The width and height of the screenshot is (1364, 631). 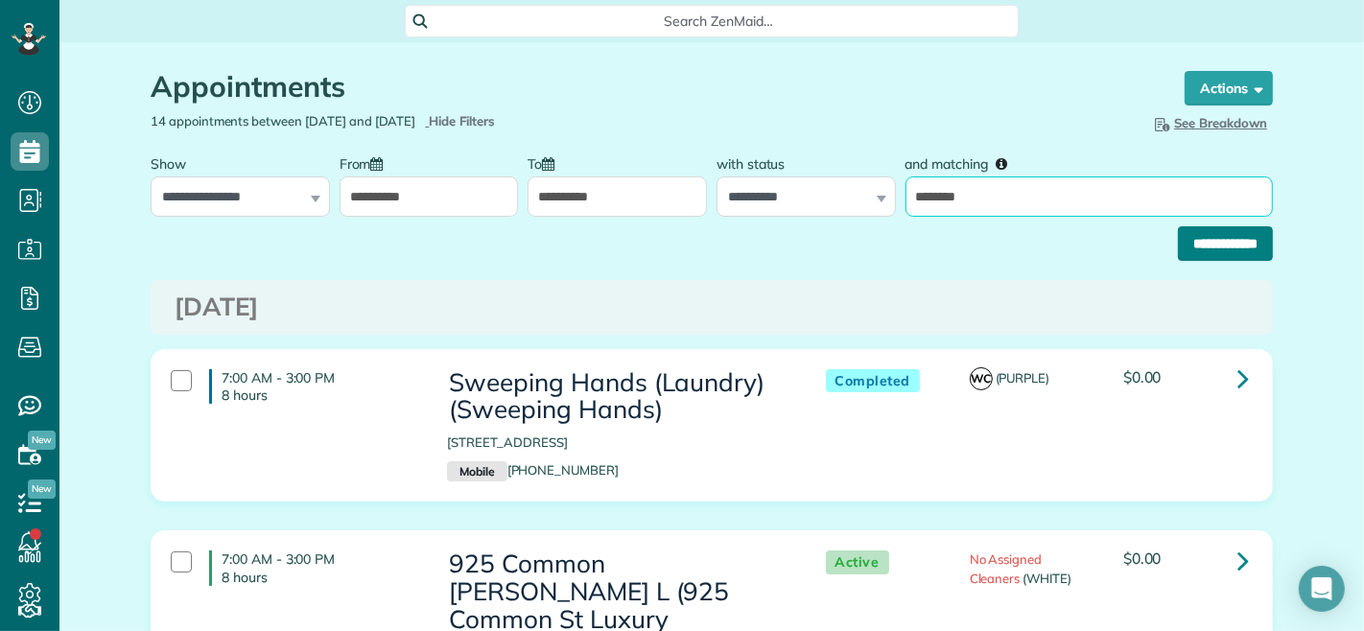 I want to click on small: Mobile, so click(x=477, y=472).